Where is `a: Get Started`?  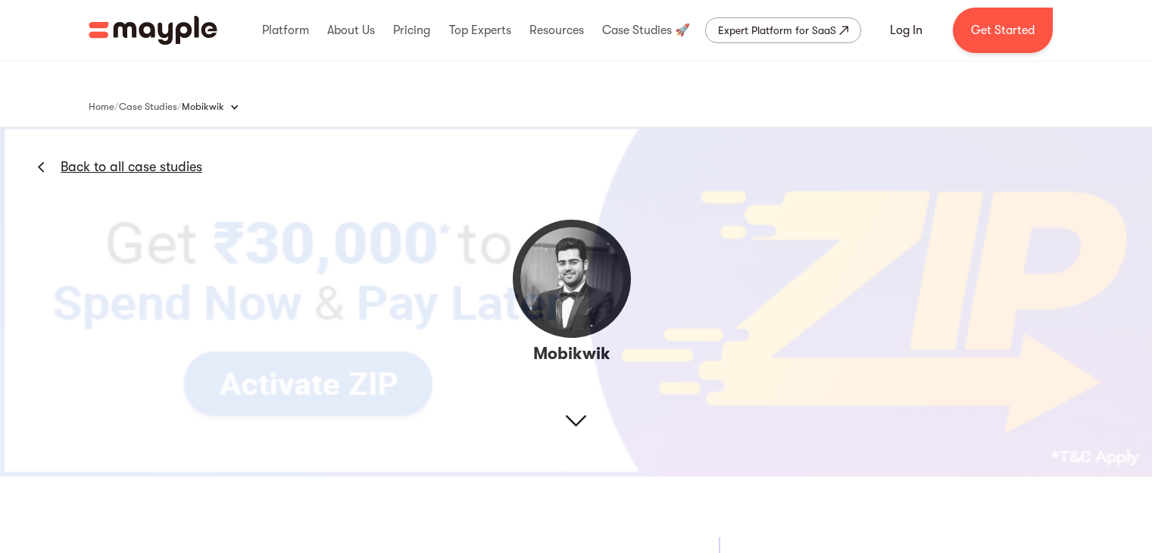 a: Get Started is located at coordinates (1003, 30).